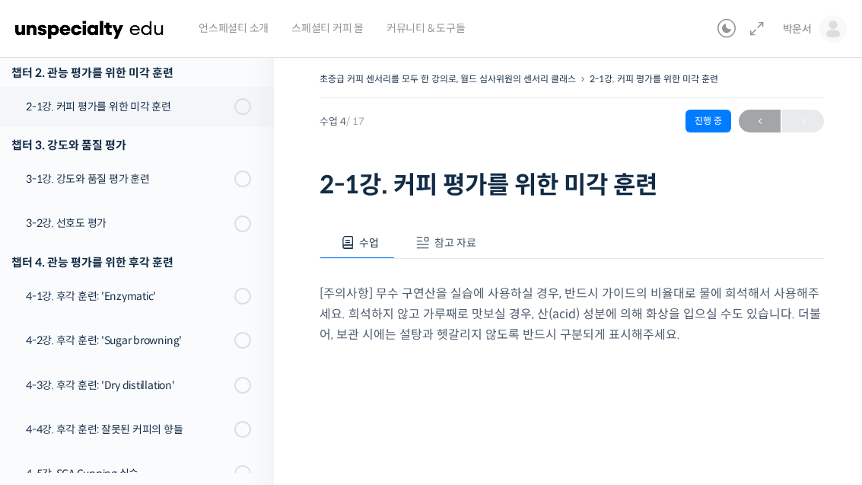 This screenshot has width=862, height=485. I want to click on div: 챕터 2. 관능 평가를 위한 미각 훈련, so click(131, 72).